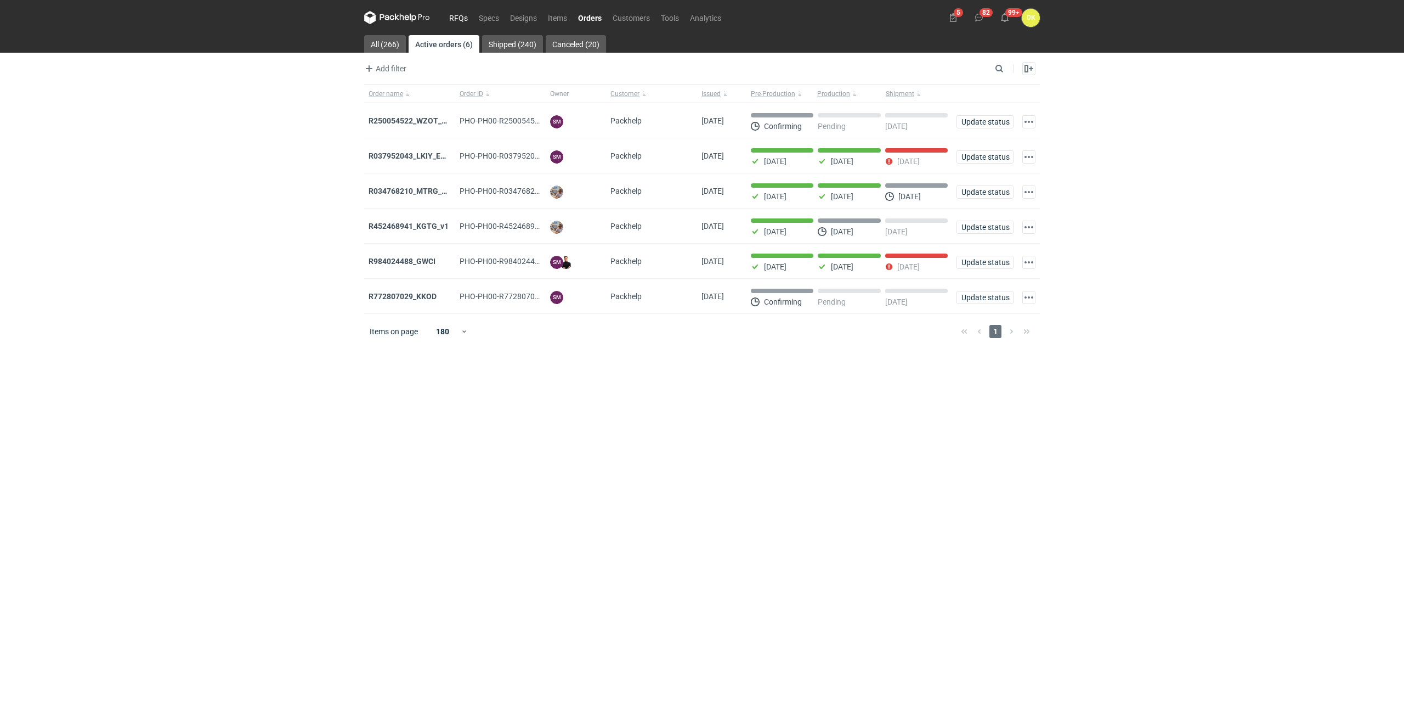  What do you see at coordinates (670, 18) in the screenshot?
I see `a: Tools` at bounding box center [670, 18].